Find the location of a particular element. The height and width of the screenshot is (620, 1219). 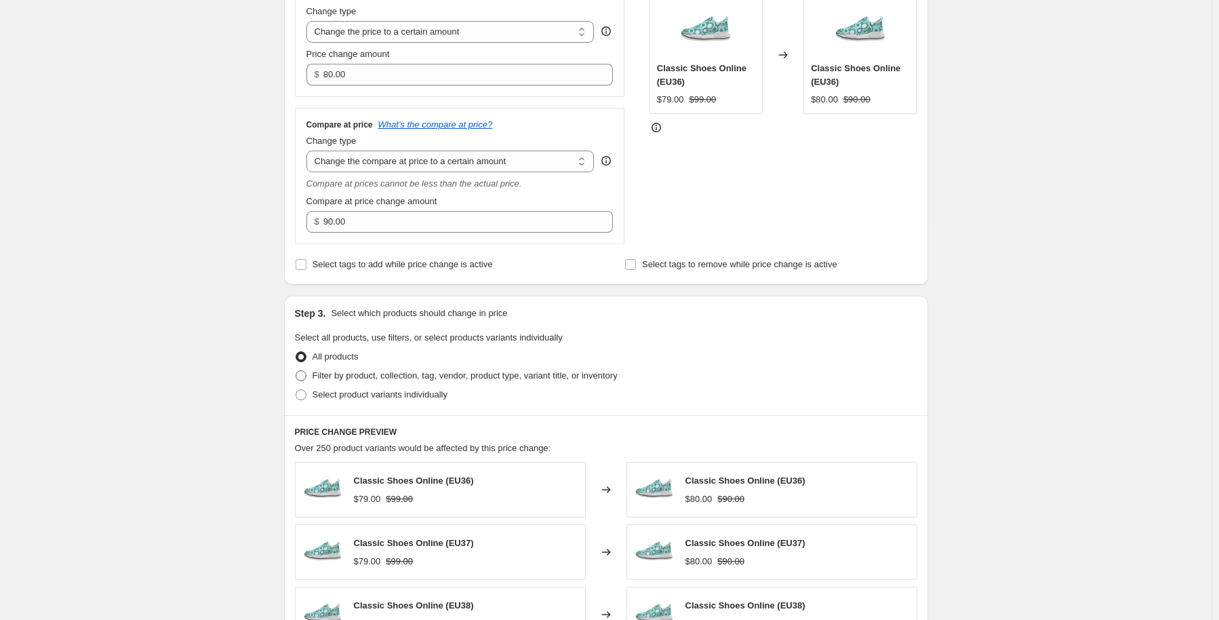

h6: PRICE CHANGE PREVIEW is located at coordinates (606, 432).